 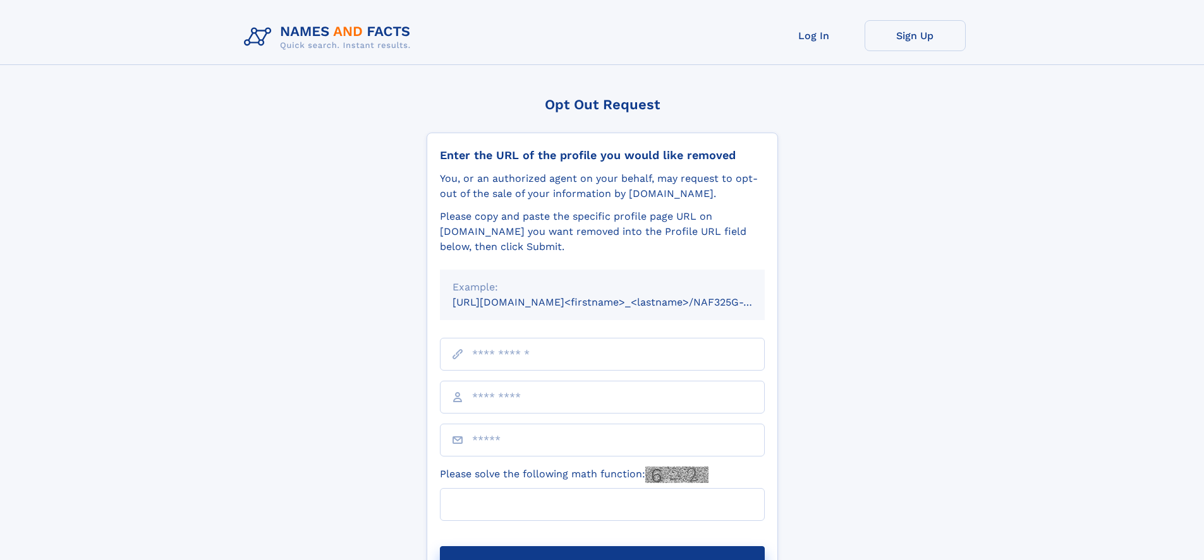 I want to click on a: Log In, so click(x=814, y=35).